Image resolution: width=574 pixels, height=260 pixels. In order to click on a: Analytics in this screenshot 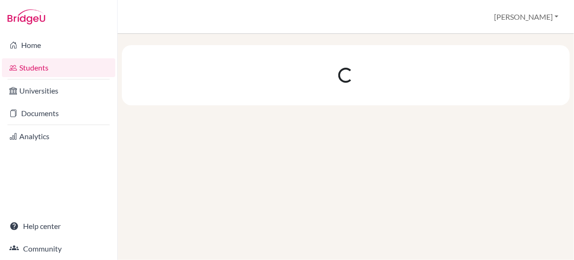, I will do `click(58, 136)`.